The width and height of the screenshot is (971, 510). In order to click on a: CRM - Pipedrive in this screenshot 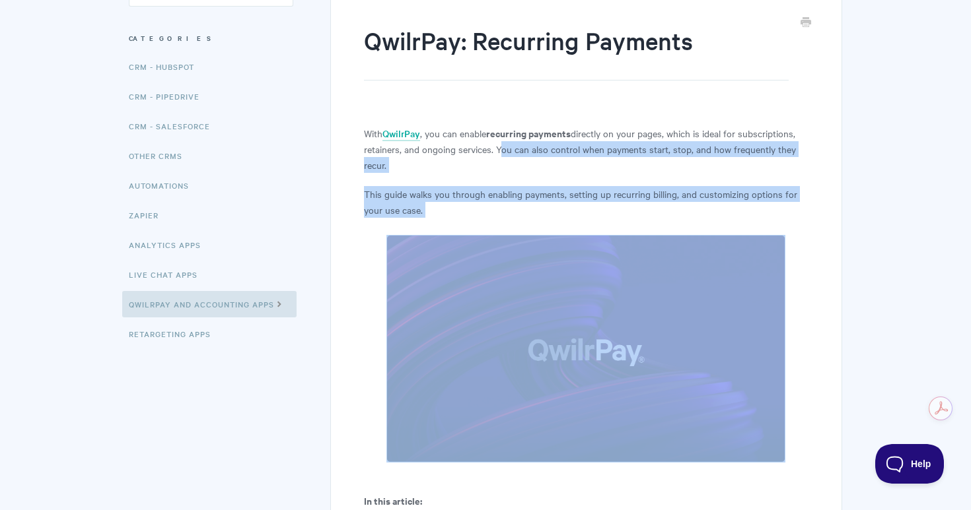, I will do `click(169, 96)`.